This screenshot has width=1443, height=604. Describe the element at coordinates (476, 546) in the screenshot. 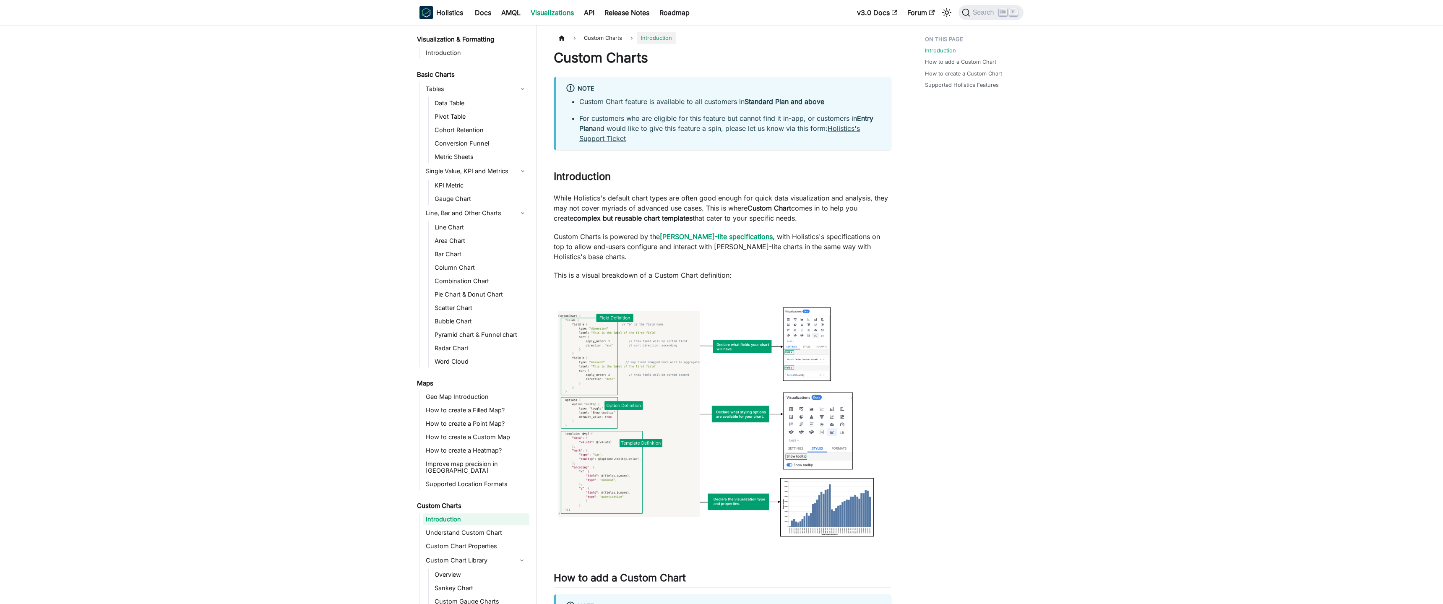

I see `a: Custom Chart Properties` at that location.